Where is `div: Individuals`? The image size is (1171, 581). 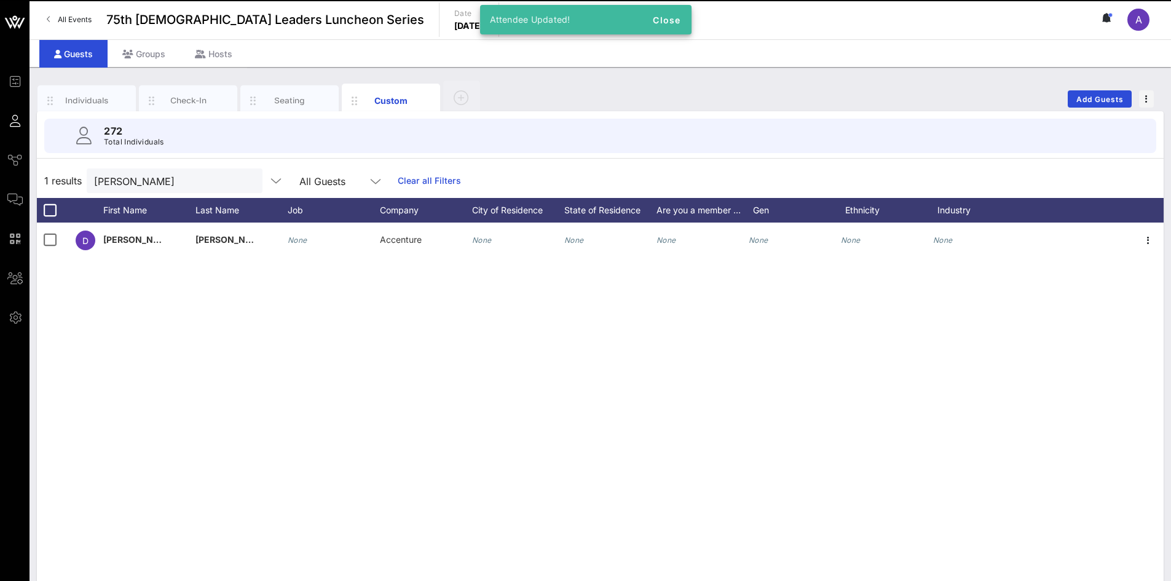
div: Individuals is located at coordinates (87, 100).